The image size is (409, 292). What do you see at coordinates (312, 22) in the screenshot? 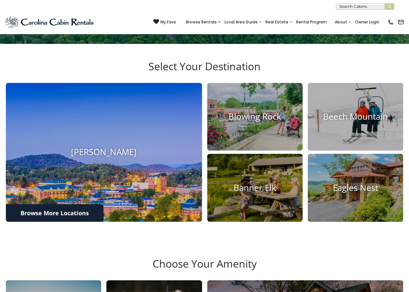
I see `a: Rental Program` at bounding box center [312, 22].